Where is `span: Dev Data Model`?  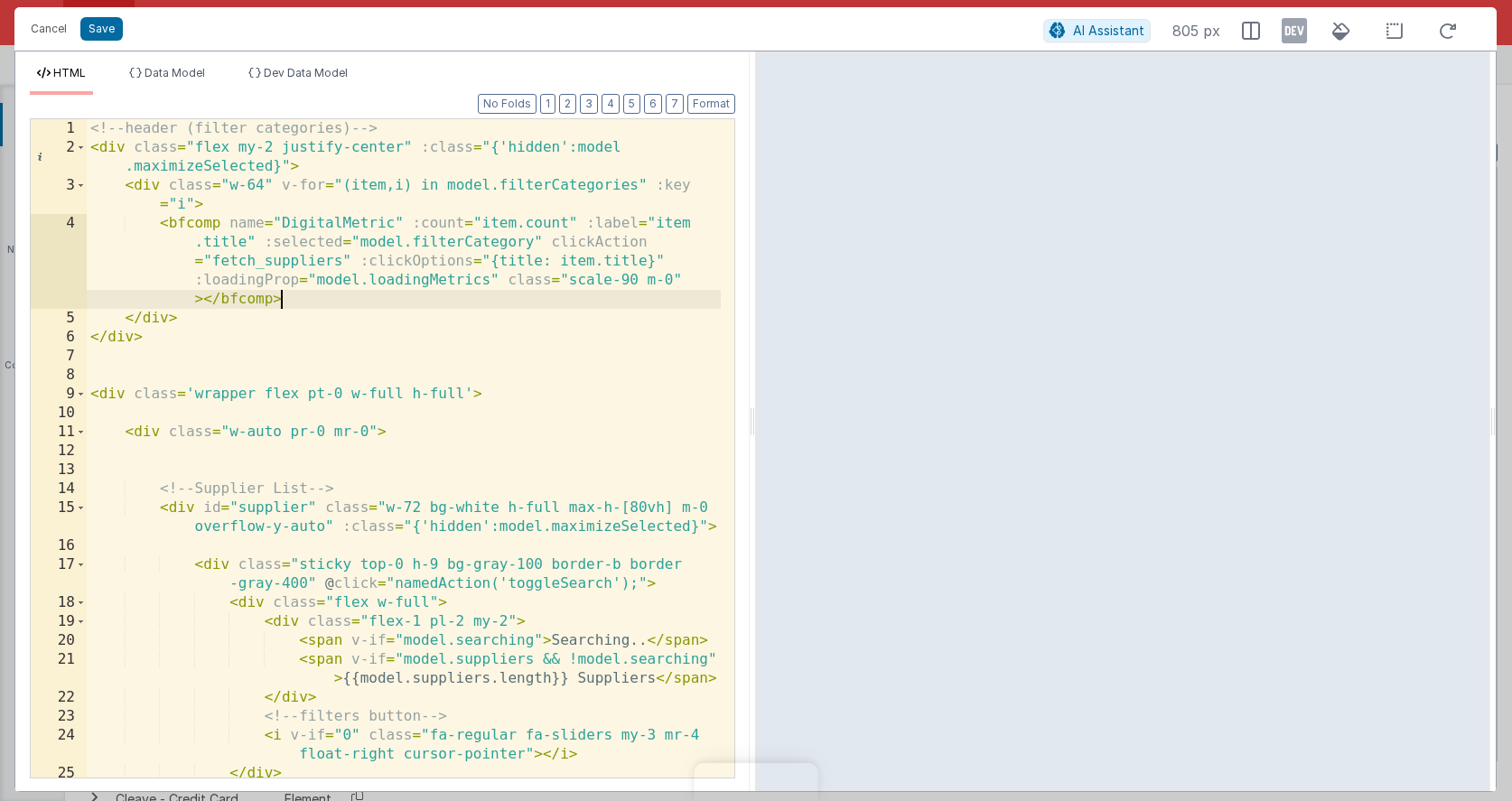 span: Dev Data Model is located at coordinates (305, 73).